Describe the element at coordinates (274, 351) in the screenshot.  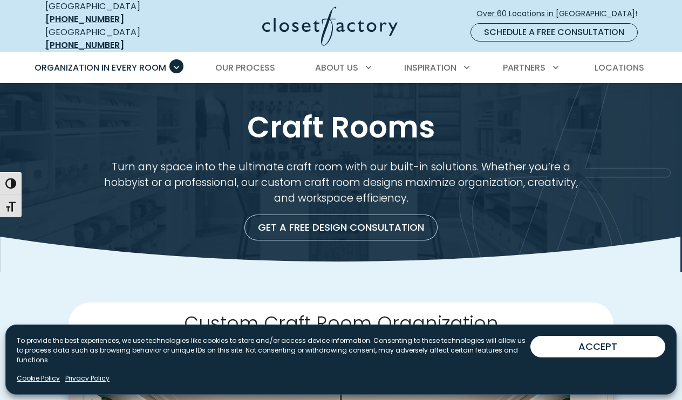
I see `p: To provide the best experiences, we use technologies like cookies to store and/or access device i...` at that location.